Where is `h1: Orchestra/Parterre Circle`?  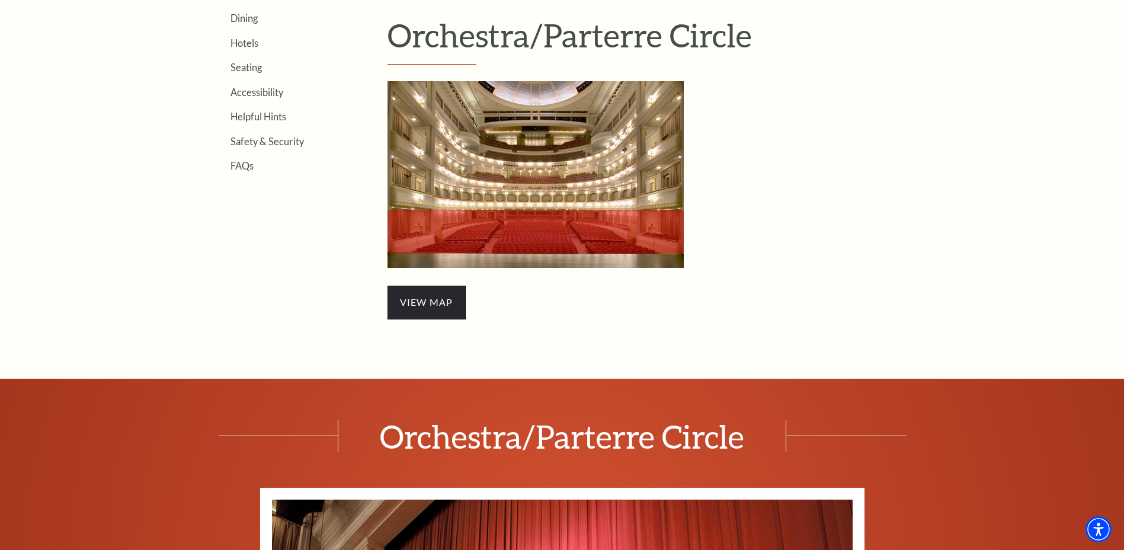 h1: Orchestra/Parterre Circle is located at coordinates (659, 40).